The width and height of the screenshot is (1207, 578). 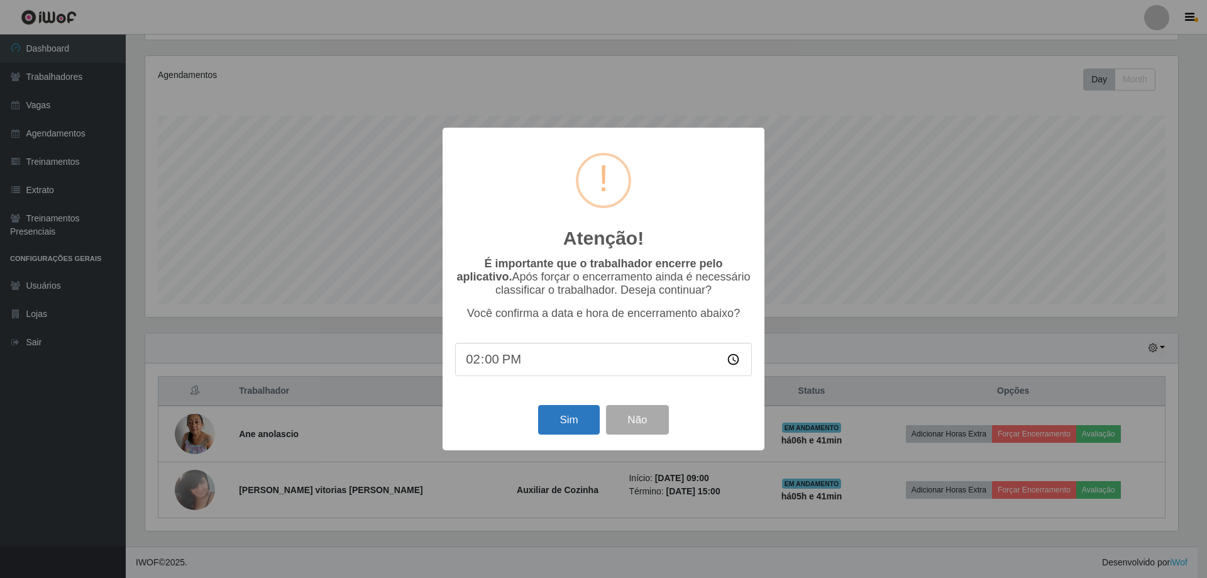 I want to click on b: É importante que o trabalhador encerre pelo aplicativo., so click(x=589, y=270).